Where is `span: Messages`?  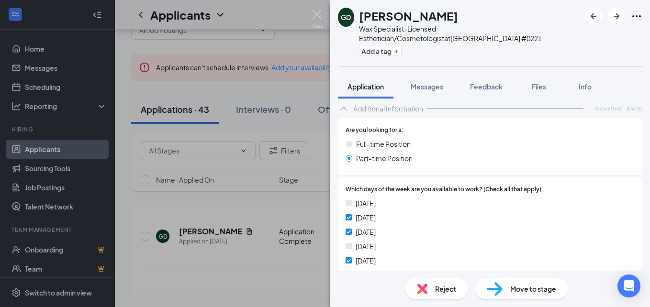 span: Messages is located at coordinates (427, 87).